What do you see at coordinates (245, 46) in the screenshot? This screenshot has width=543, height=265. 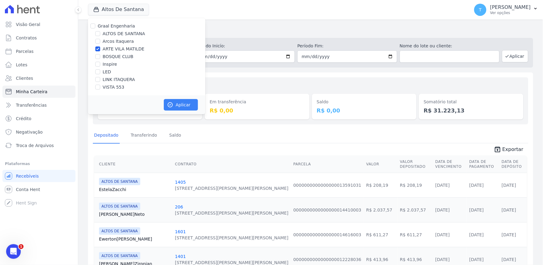 I see `label: Período Inicío:` at bounding box center [245, 46].